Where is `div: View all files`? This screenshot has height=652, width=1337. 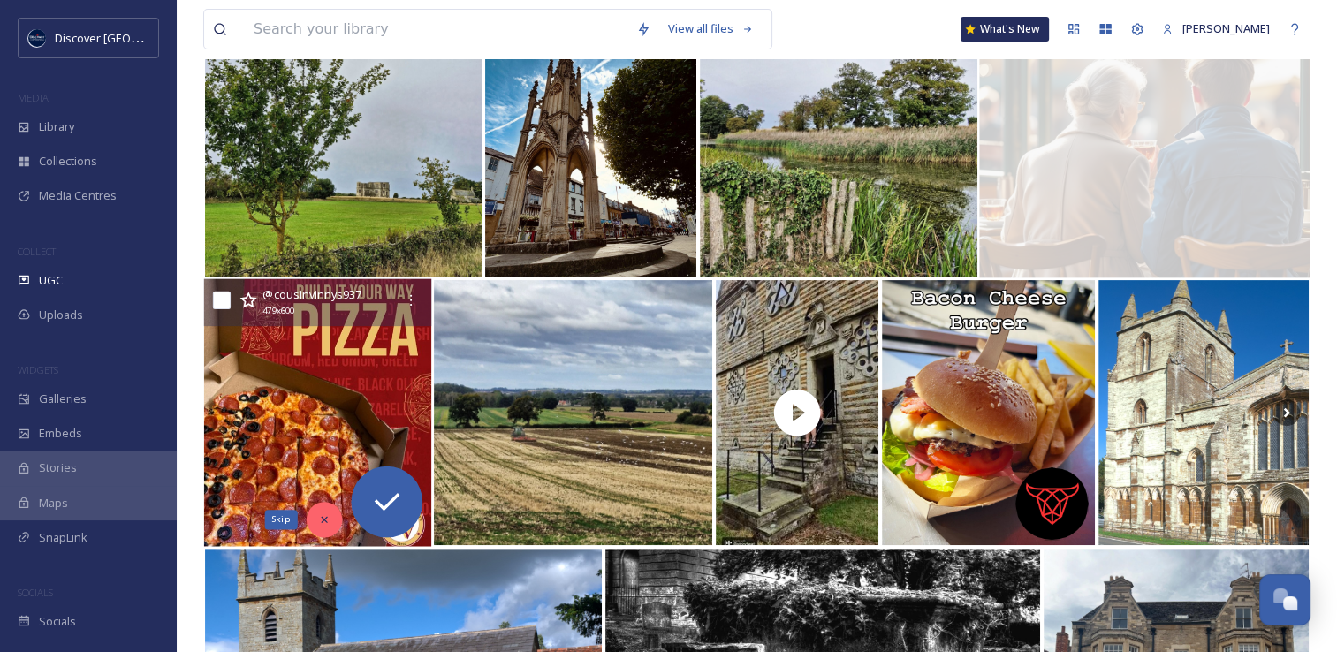
div: View all files is located at coordinates (711, 28).